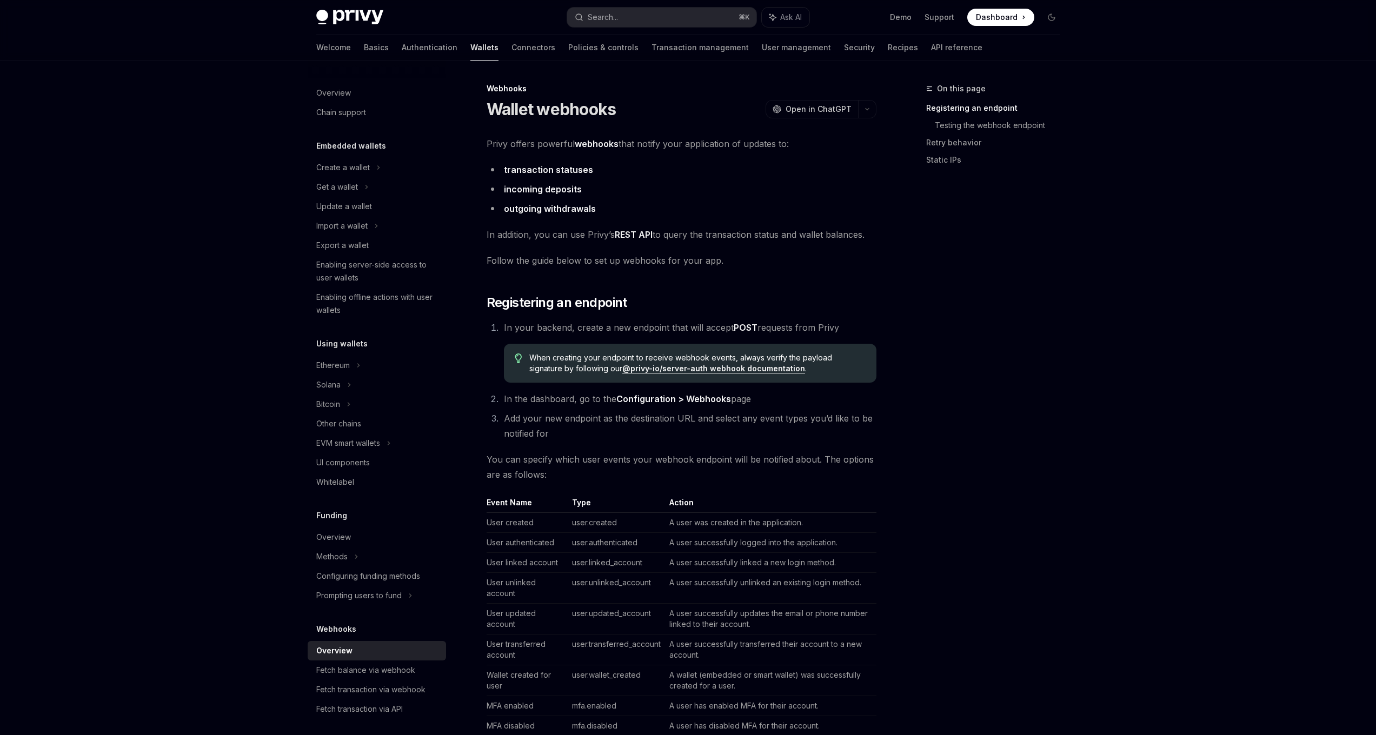 Image resolution: width=1376 pixels, height=735 pixels. Describe the element at coordinates (616, 523) in the screenshot. I see `td: user.created` at that location.